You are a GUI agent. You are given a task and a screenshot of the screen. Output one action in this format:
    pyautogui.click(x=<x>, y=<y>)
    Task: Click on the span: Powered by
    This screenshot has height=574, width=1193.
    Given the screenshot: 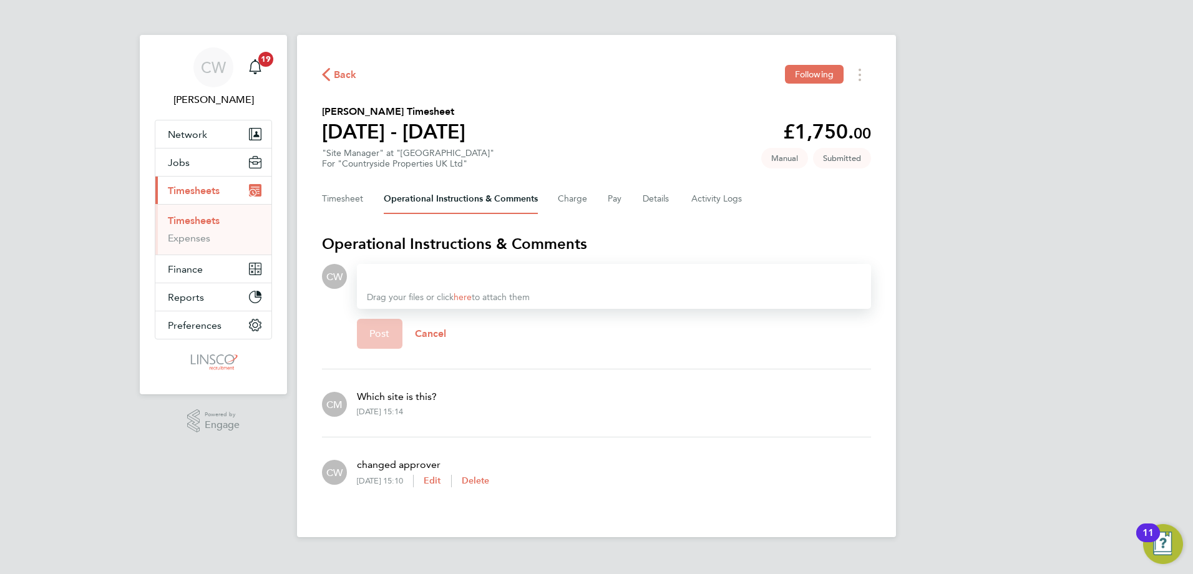 What is the action you would take?
    pyautogui.click(x=222, y=414)
    